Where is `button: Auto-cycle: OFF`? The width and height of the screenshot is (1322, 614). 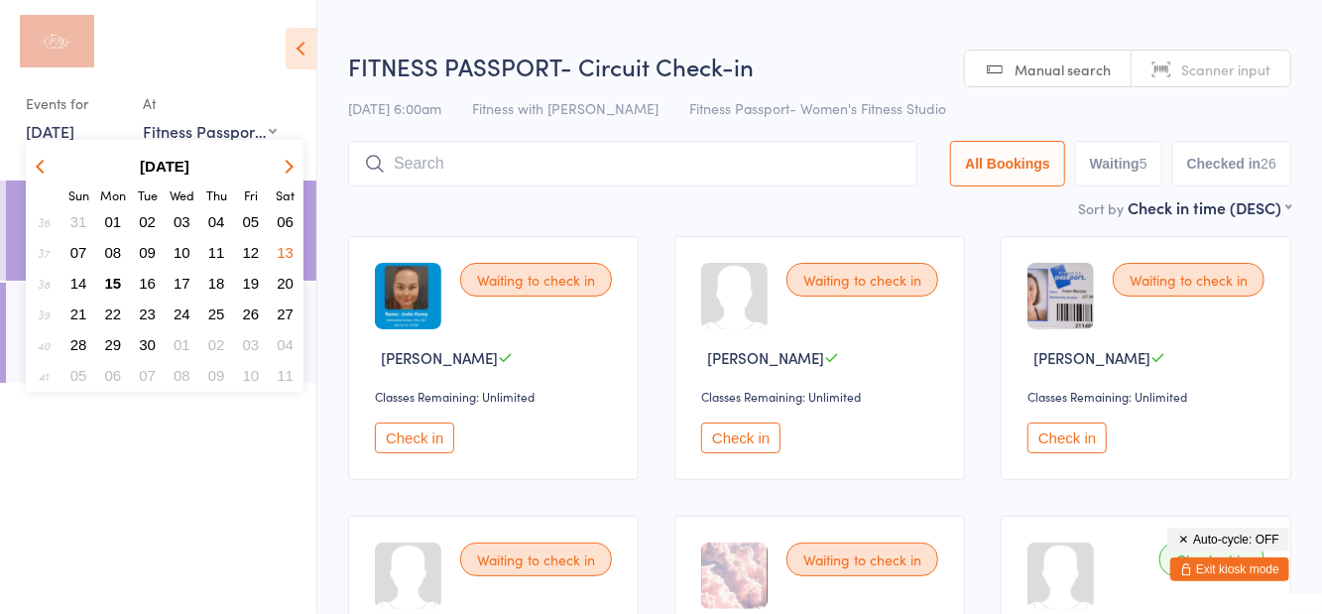 button: Auto-cycle: OFF is located at coordinates (1228, 540).